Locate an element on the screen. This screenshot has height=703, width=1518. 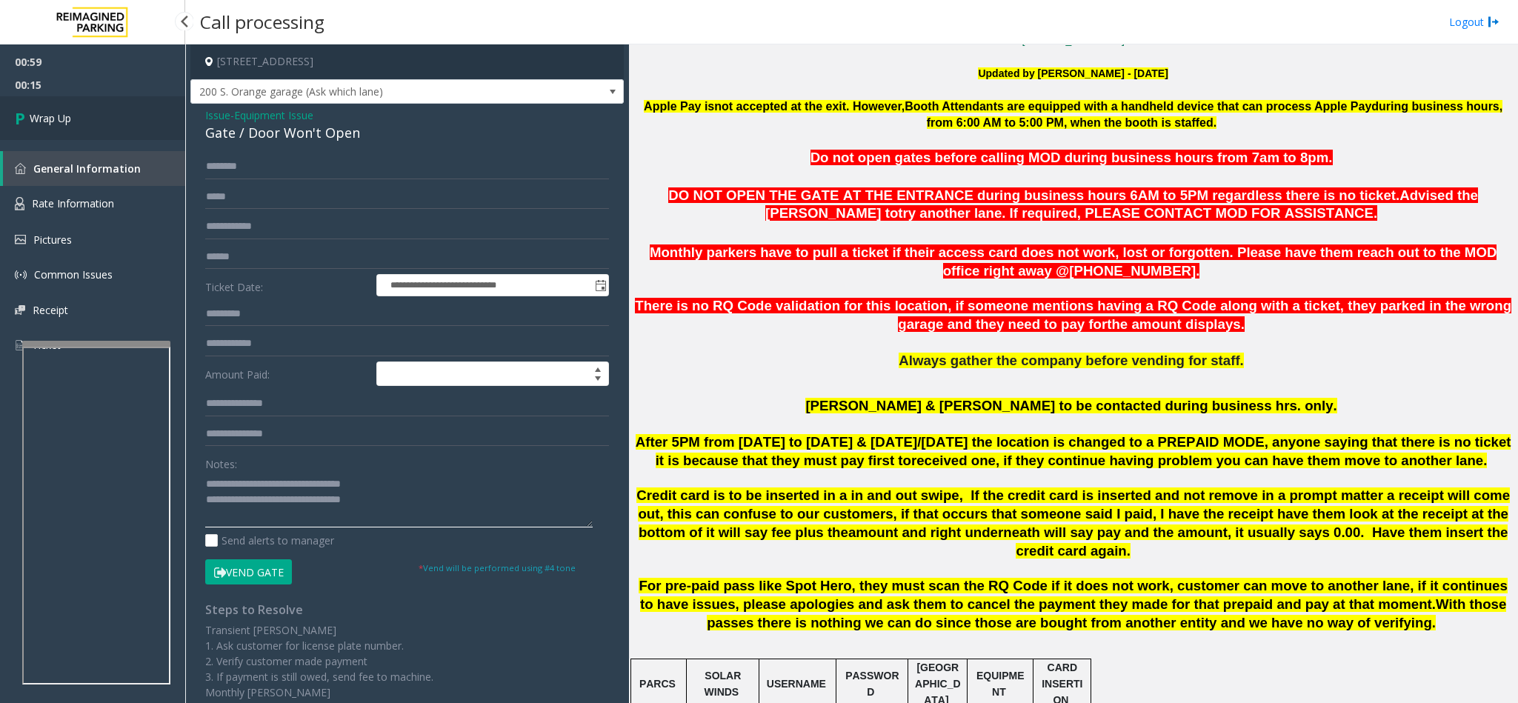
span: the amount displays. is located at coordinates (1176, 324).